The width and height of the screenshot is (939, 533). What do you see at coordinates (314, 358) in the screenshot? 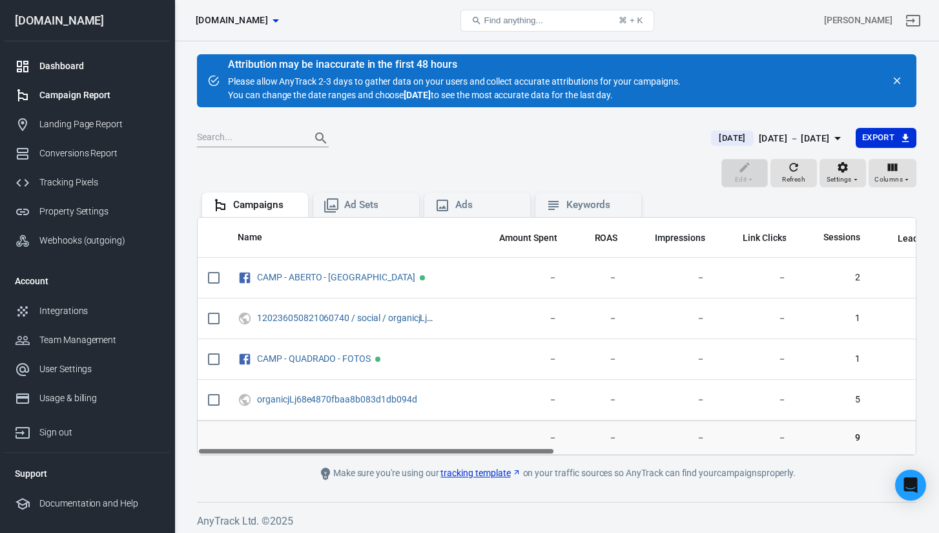
I see `a: CAMP - QUADRADO - FOTOS` at bounding box center [314, 358].